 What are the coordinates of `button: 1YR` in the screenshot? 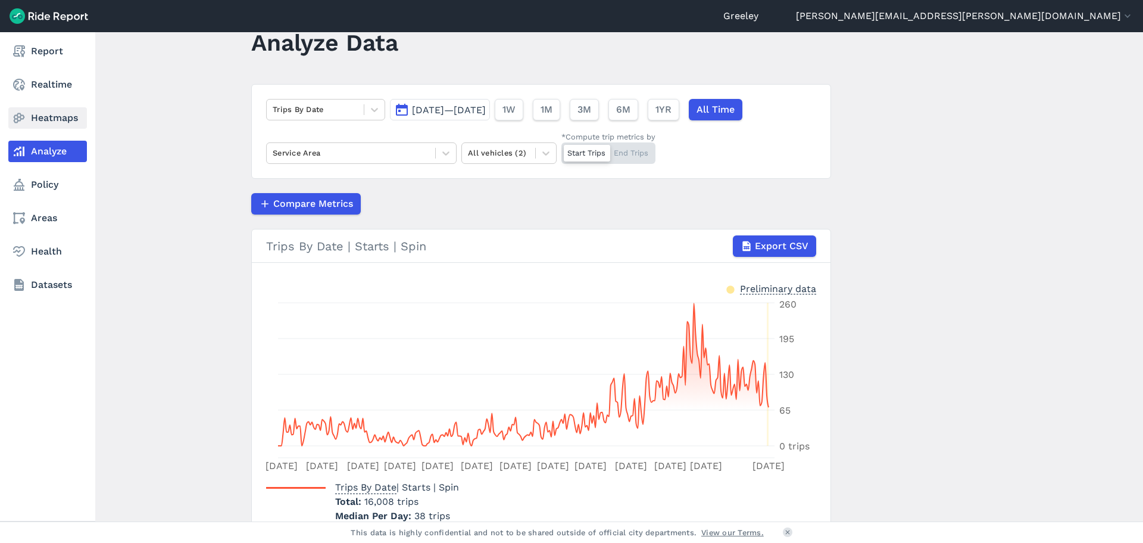 It's located at (663, 110).